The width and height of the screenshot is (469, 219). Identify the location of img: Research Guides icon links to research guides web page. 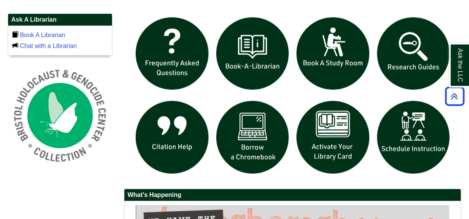
(413, 54).